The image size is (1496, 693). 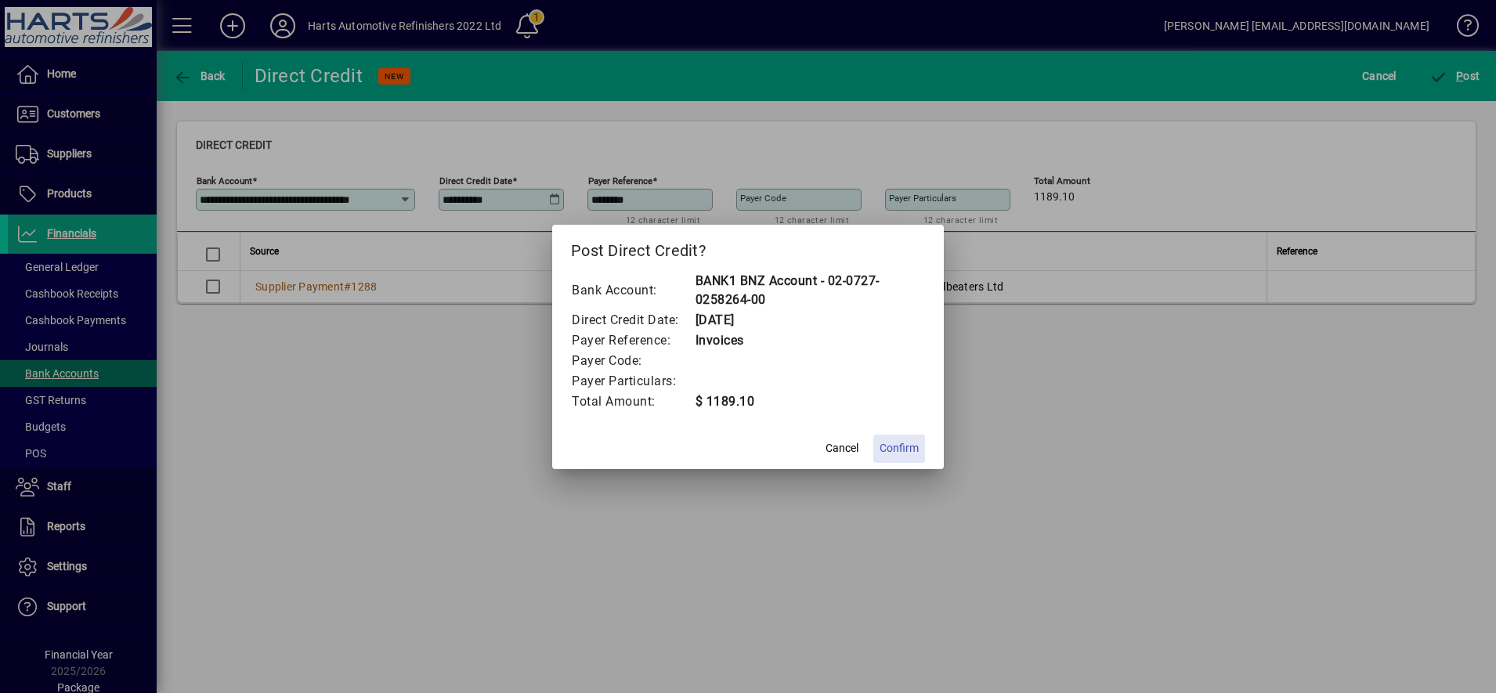 I want to click on td: Bank Account:, so click(x=633, y=291).